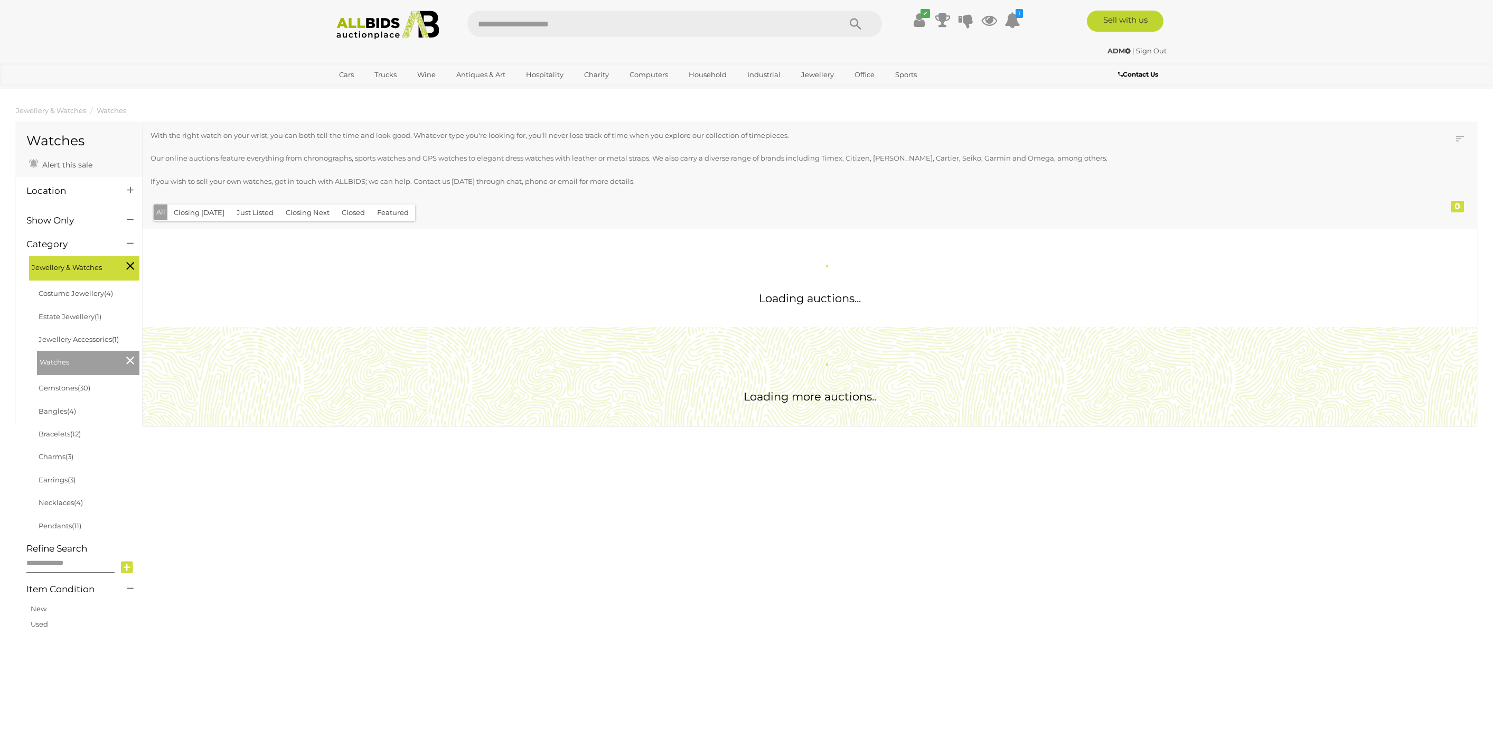 The width and height of the screenshot is (1493, 746). Describe the element at coordinates (751, 158) in the screenshot. I see `p: Our online auctions feature everything from chronographs, sports watches and GPS watches to elega...` at that location.